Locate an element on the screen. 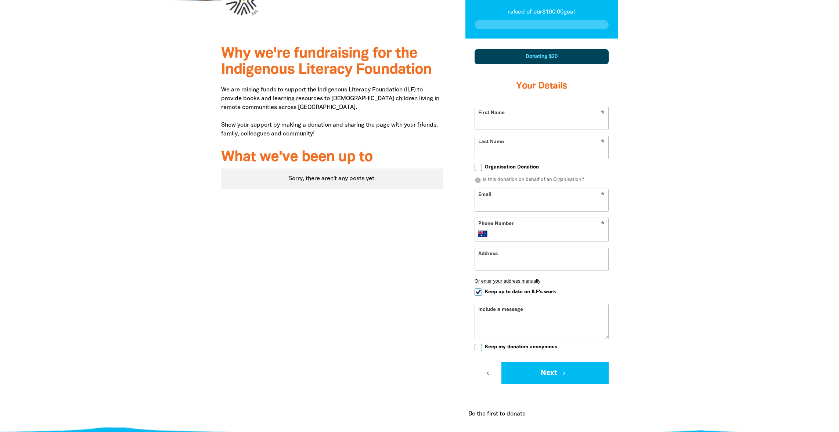 The image size is (839, 432). span: Keep my donation anonymous is located at coordinates (521, 347).